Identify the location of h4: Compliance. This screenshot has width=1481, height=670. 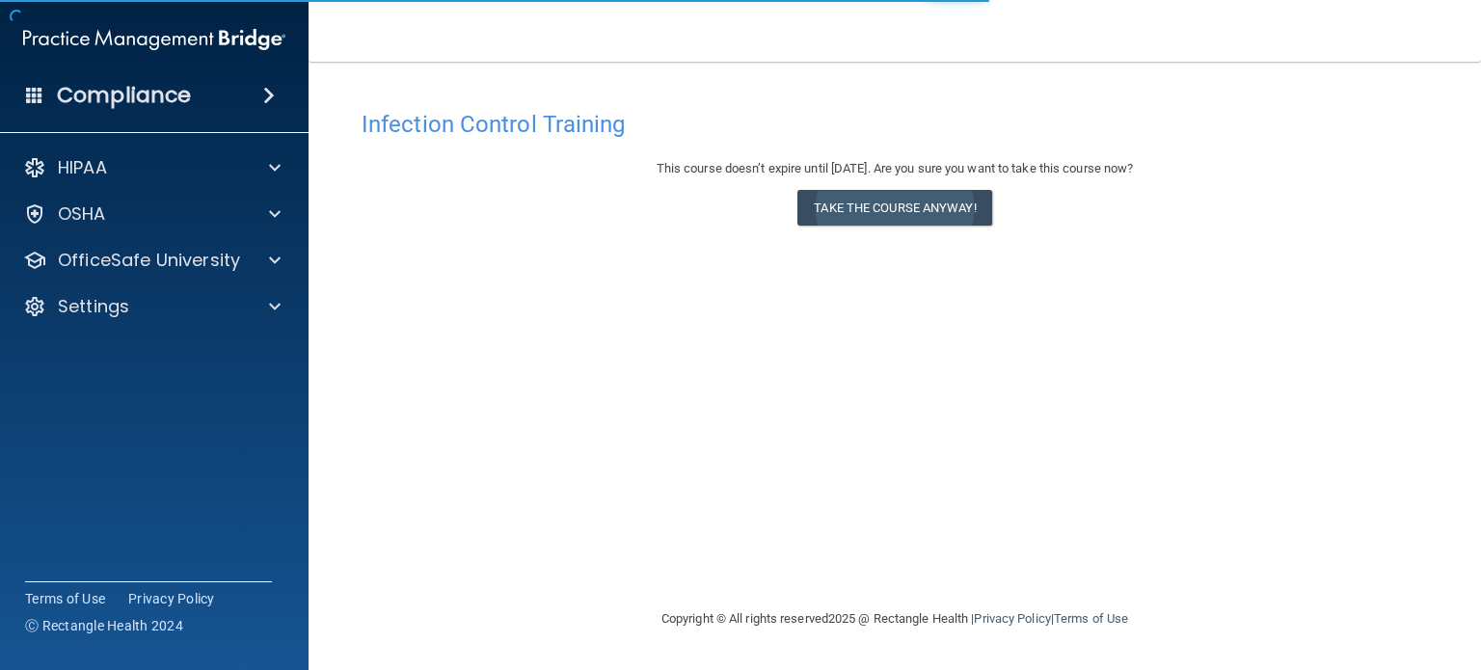
(123, 95).